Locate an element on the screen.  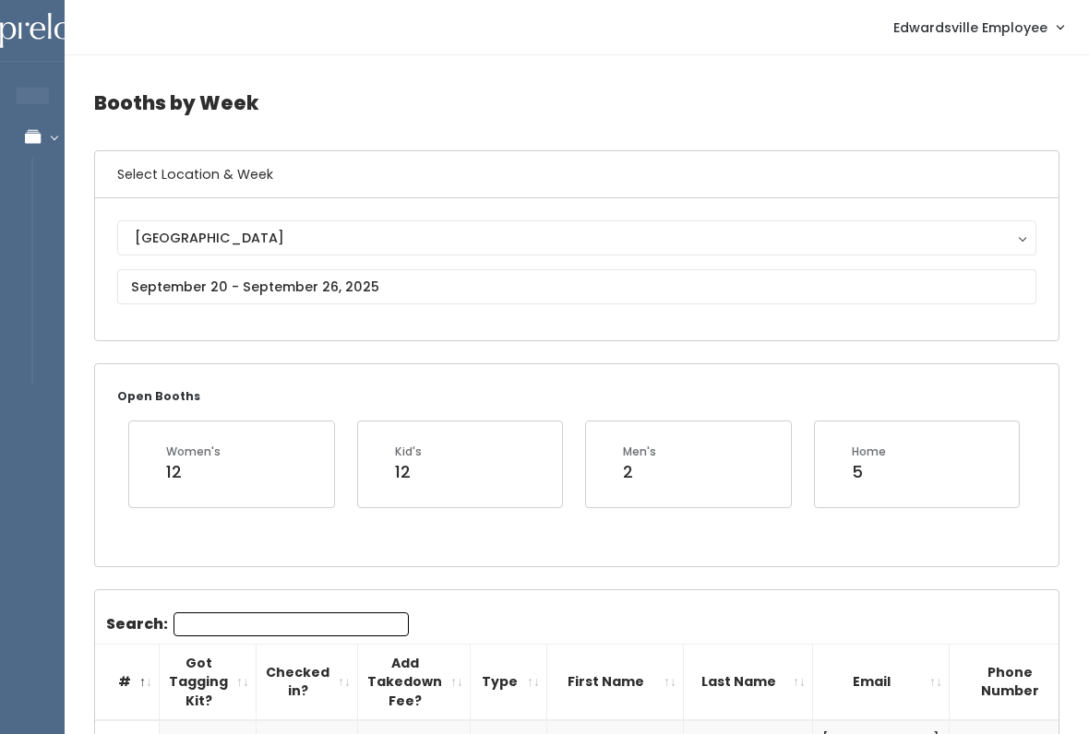
th: Last Name: activate to sort column ascending is located at coordinates (748, 682).